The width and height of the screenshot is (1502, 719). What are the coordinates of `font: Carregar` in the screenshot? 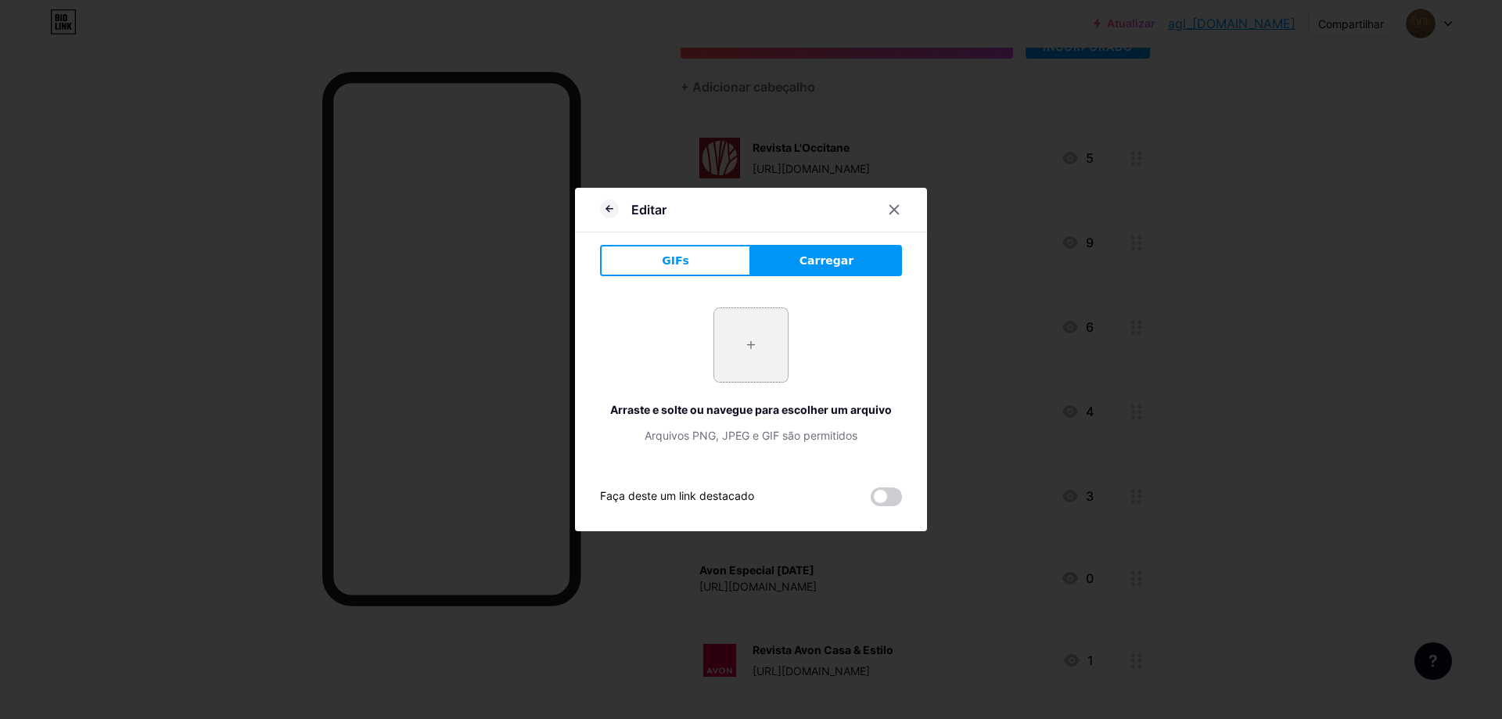 It's located at (826, 261).